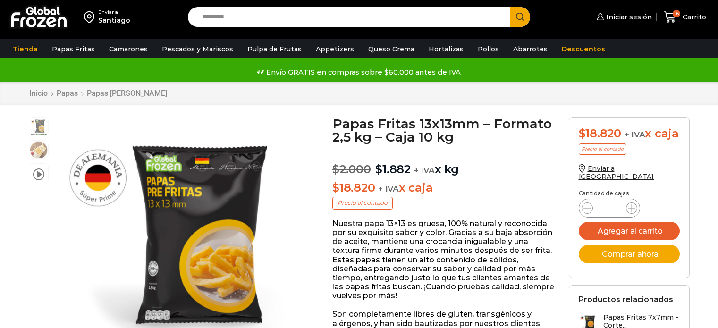 This screenshot has width=718, height=328. Describe the element at coordinates (630, 231) in the screenshot. I see `button: Agregar al carrito` at that location.